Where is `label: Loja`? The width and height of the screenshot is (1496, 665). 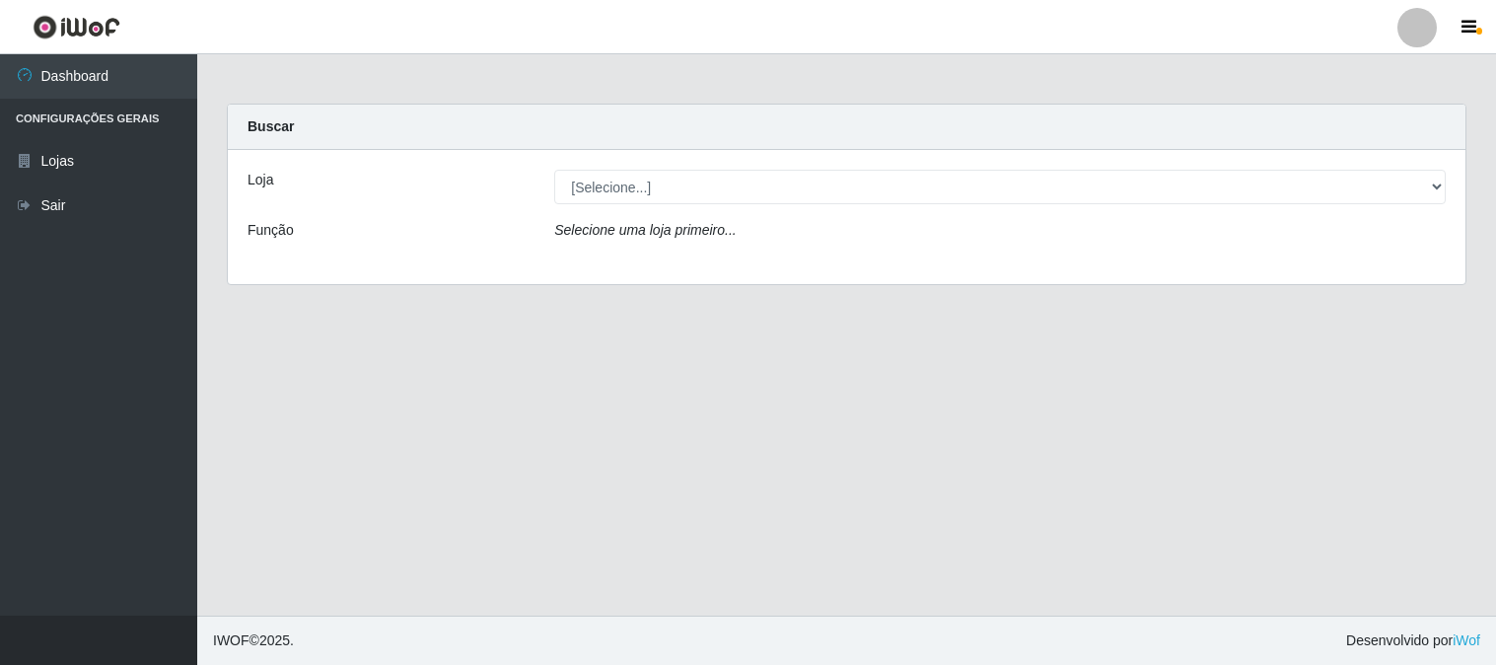
label: Loja is located at coordinates (260, 179).